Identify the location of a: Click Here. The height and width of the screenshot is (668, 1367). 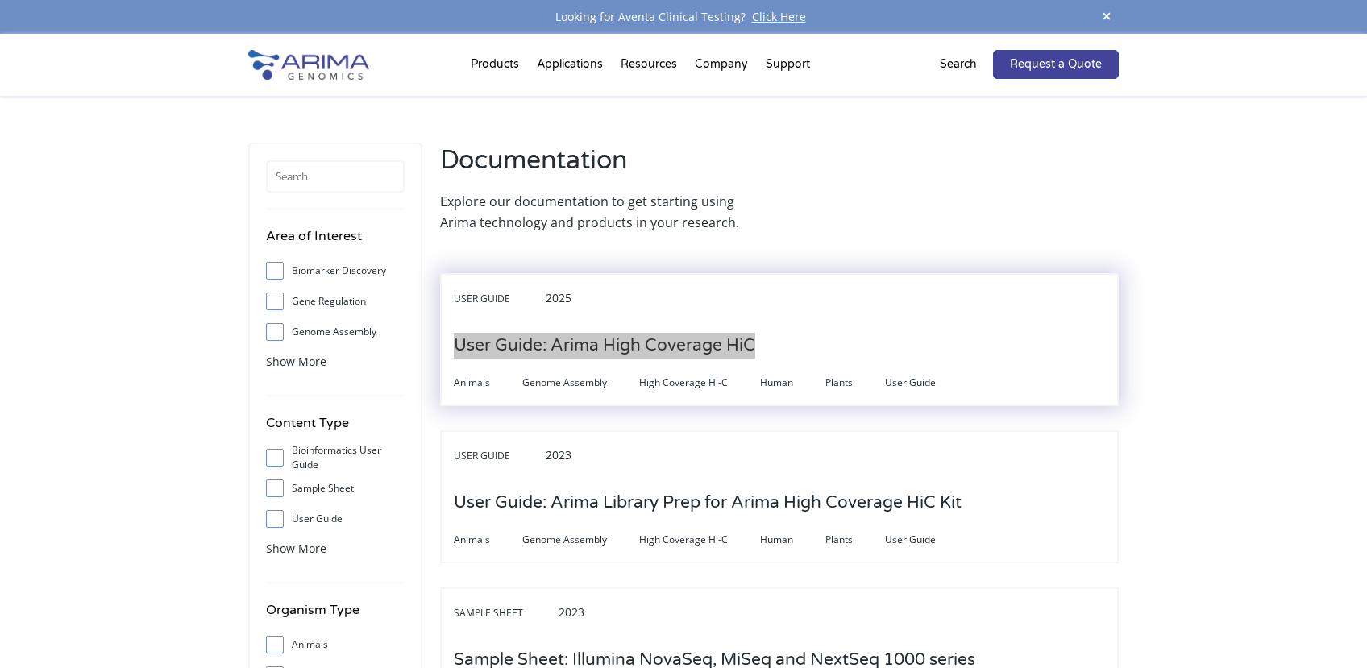
(778, 16).